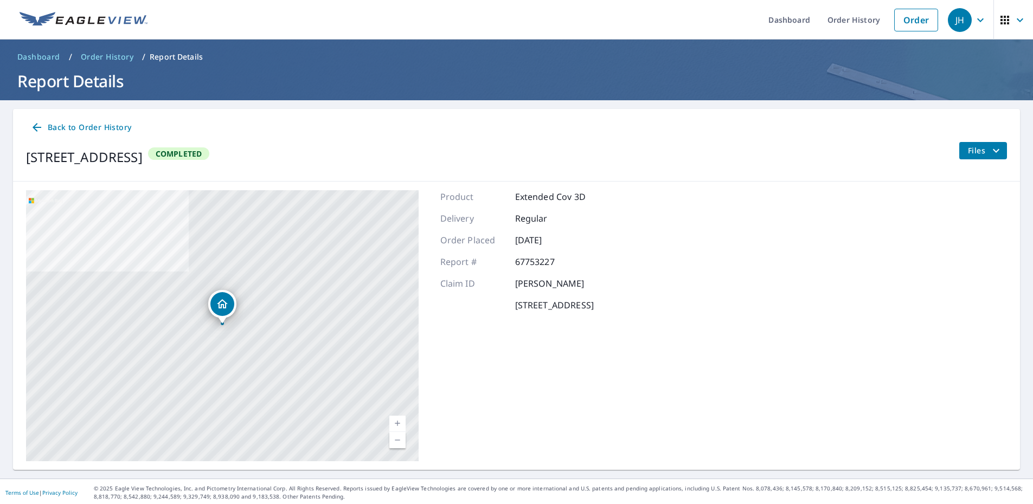 This screenshot has height=504, width=1033. I want to click on a: Privacy Policy, so click(60, 493).